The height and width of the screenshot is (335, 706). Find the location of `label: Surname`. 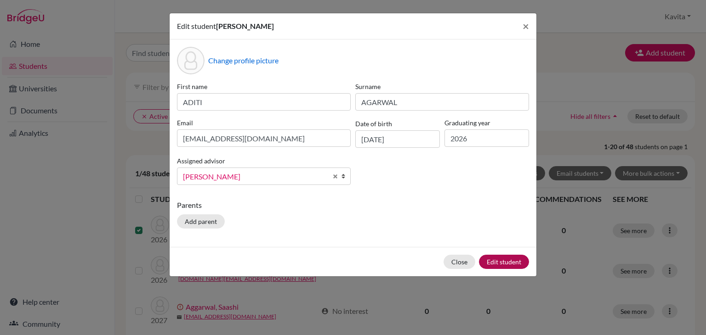

label: Surname is located at coordinates (442, 86).